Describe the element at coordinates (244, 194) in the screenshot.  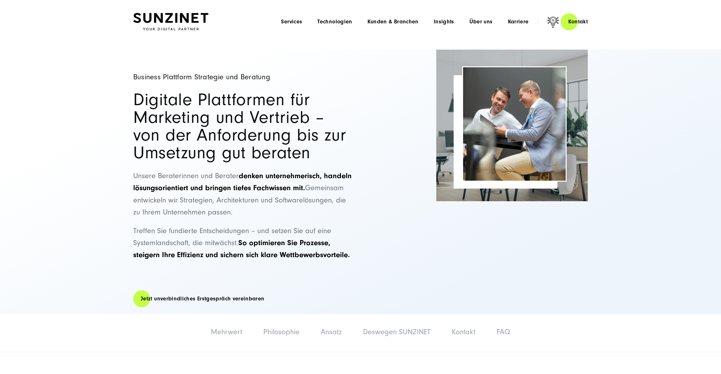
I see `p: Unsere Beraterinnen und Berater Gemeinsam entwickeln wir Strategien, Architekturen und Softwarelö...` at that location.